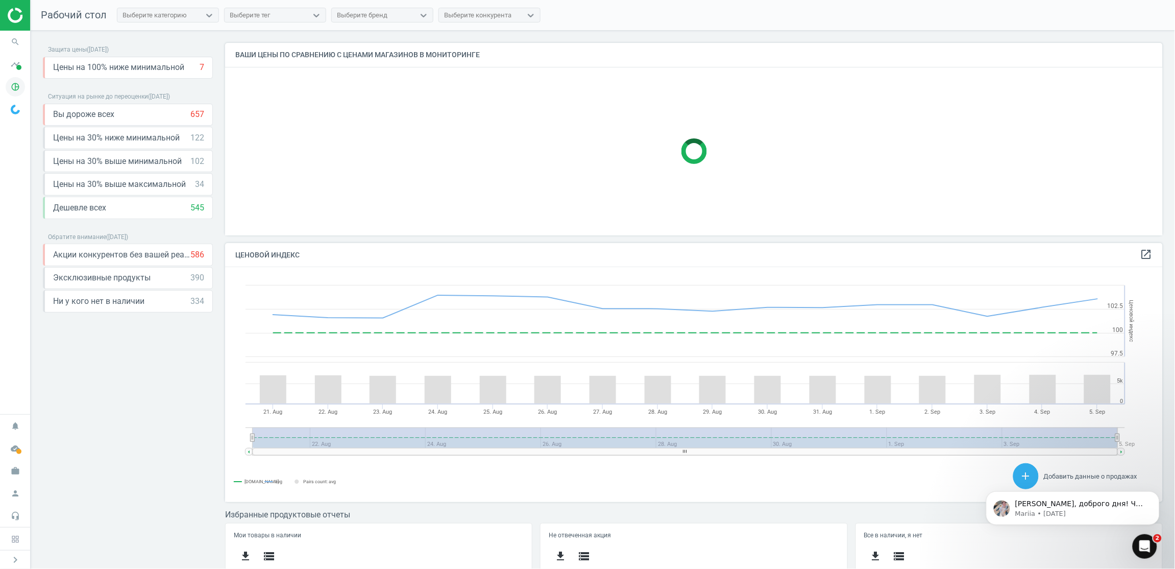 This screenshot has width=1175, height=569. I want to click on tspan: 26. Aug, so click(548, 412).